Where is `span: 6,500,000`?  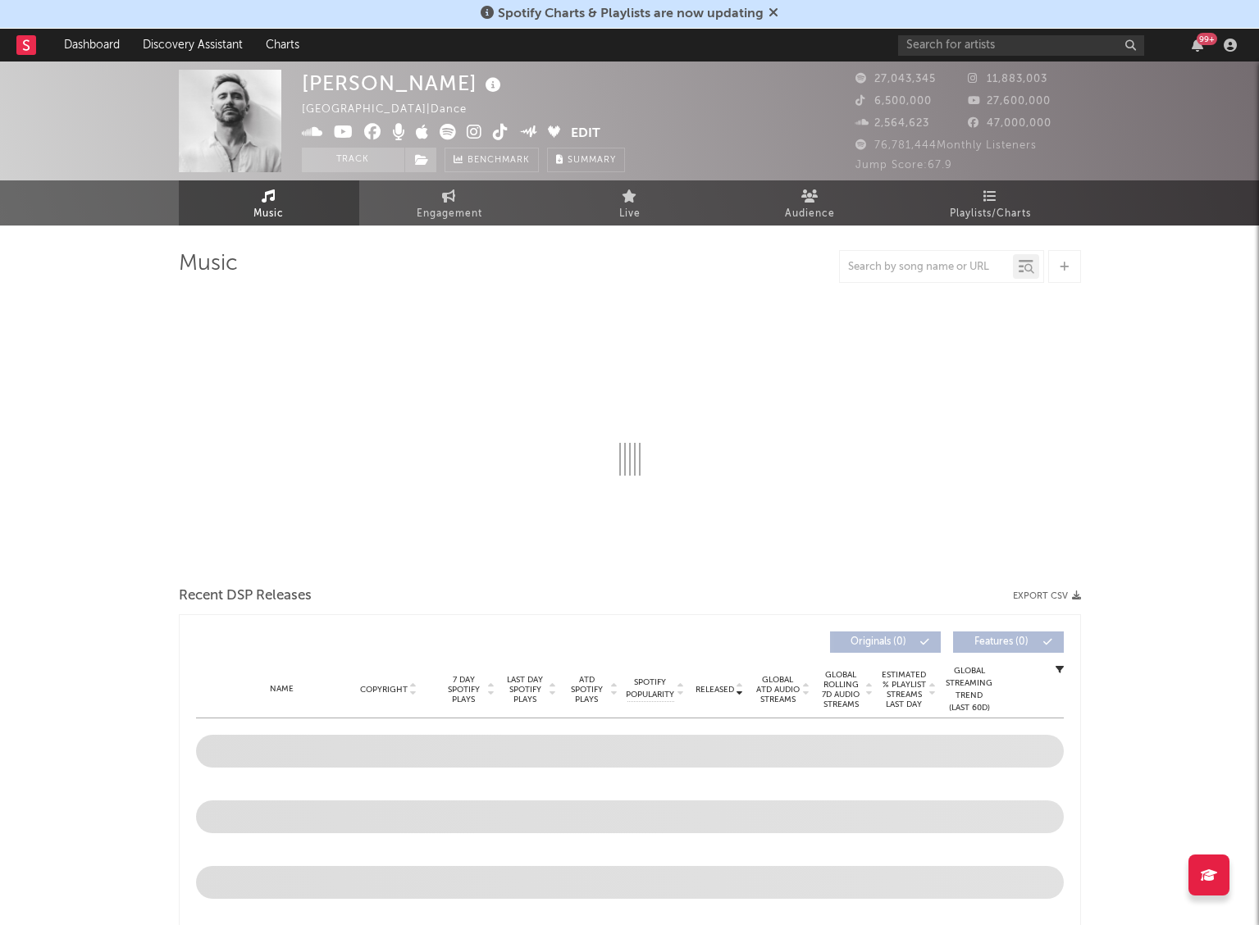
span: 6,500,000 is located at coordinates (893, 101).